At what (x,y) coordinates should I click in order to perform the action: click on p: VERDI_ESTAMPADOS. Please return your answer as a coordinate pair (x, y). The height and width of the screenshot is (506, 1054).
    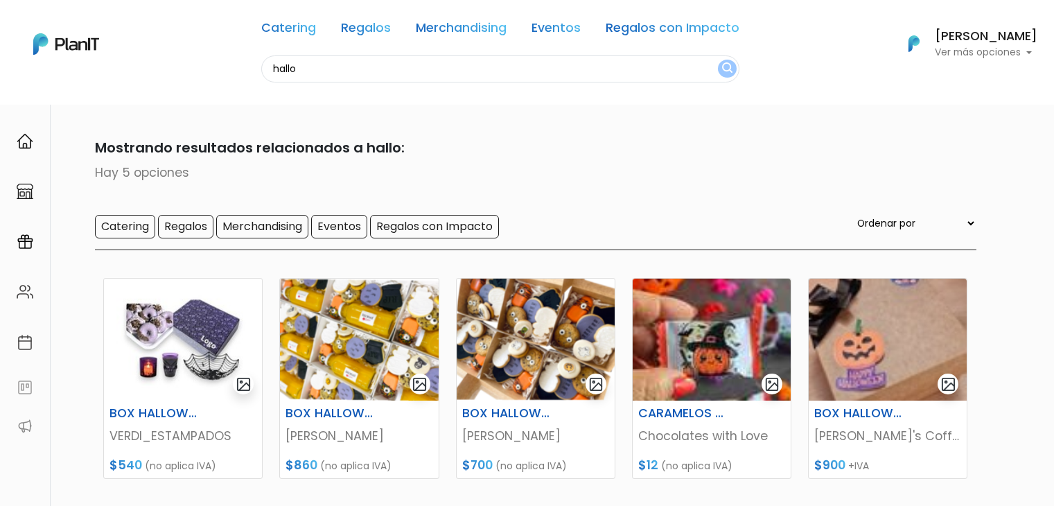
    Looking at the image, I should click on (183, 436).